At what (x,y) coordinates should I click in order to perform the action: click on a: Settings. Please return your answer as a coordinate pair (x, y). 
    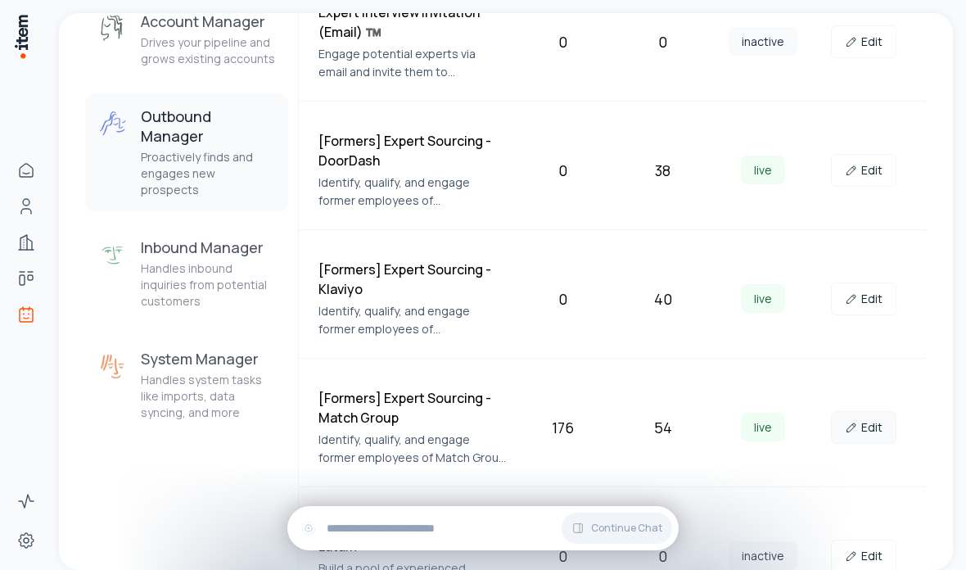
    Looking at the image, I should click on (26, 540).